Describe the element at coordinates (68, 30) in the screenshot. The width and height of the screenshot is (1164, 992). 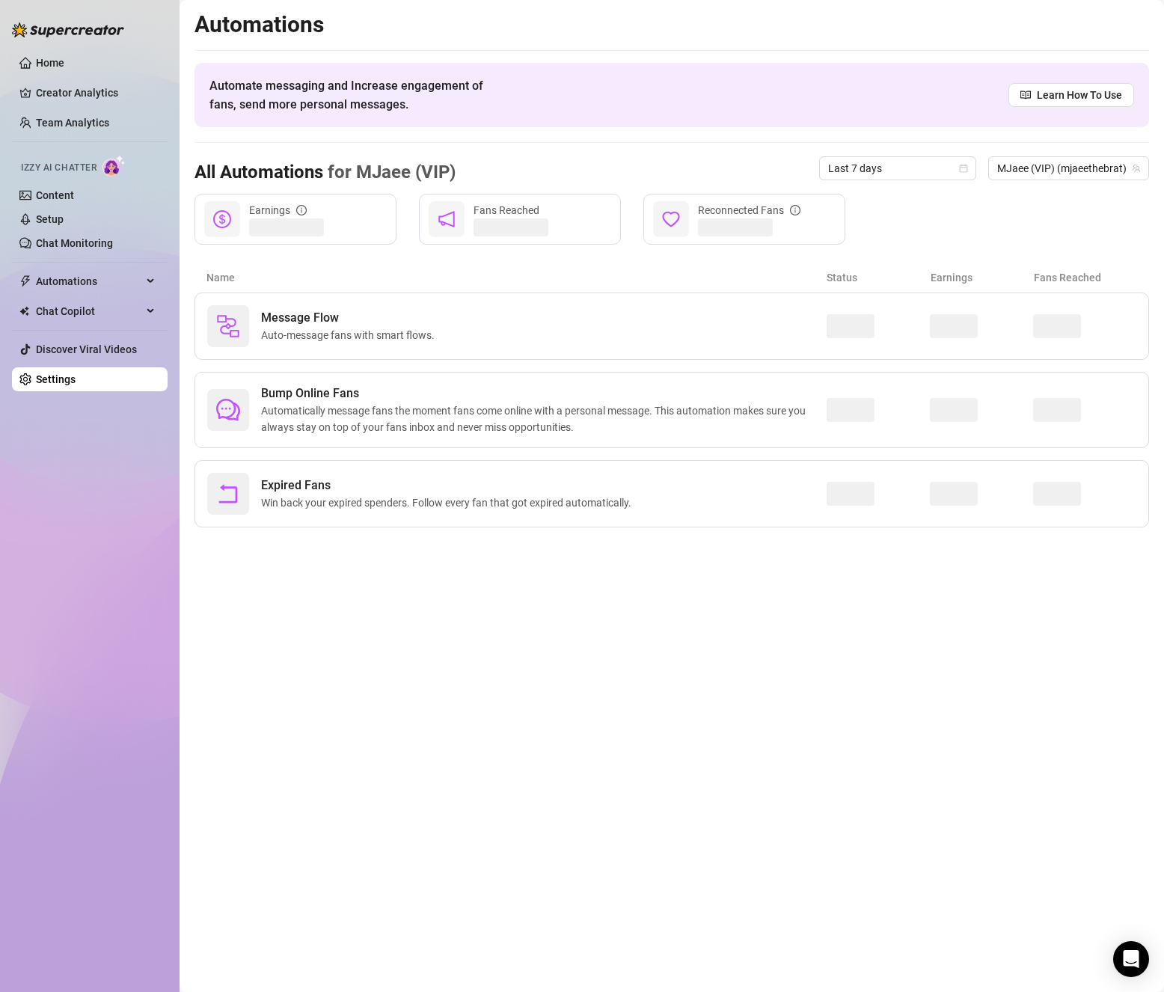
I see `img: logo-BBDzfeDw.svg` at that location.